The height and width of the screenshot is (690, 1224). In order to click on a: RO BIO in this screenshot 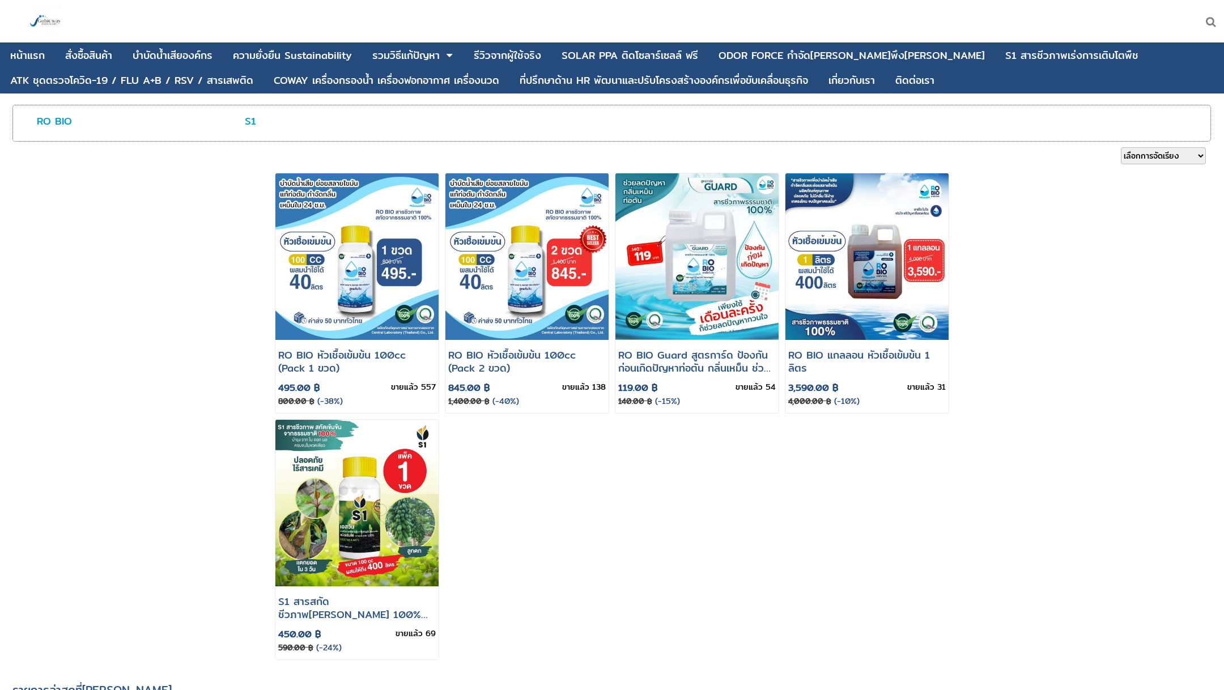, I will do `click(54, 121)`.